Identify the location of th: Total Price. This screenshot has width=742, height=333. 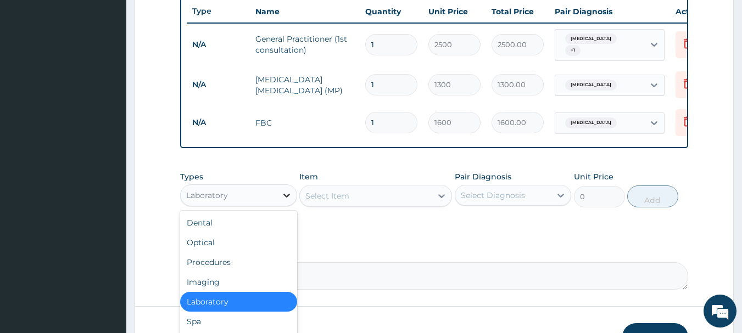
(517, 12).